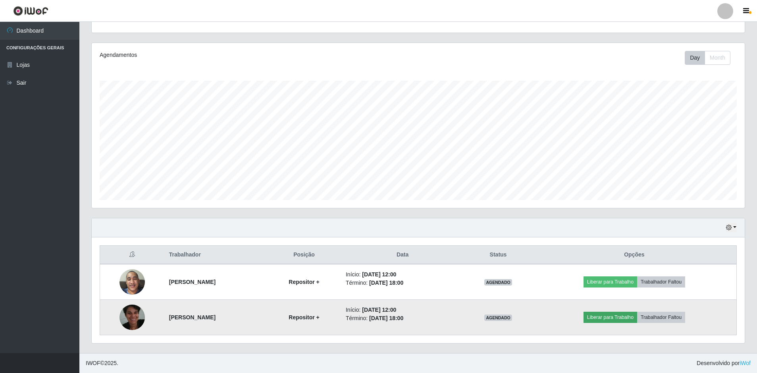 The width and height of the screenshot is (757, 373). Describe the element at coordinates (216, 255) in the screenshot. I see `th: Trabalhador` at that location.